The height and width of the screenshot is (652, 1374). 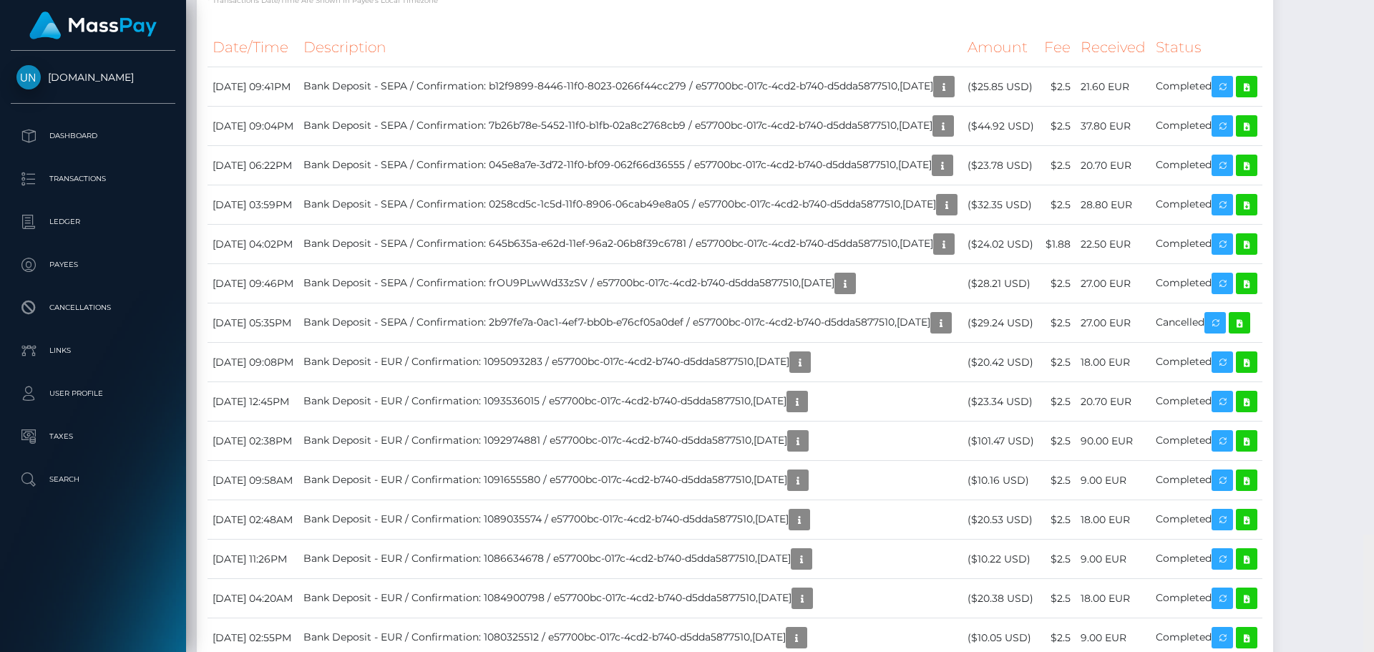 What do you see at coordinates (1206, 323) in the screenshot?
I see `td: Cancelled` at bounding box center [1206, 323].